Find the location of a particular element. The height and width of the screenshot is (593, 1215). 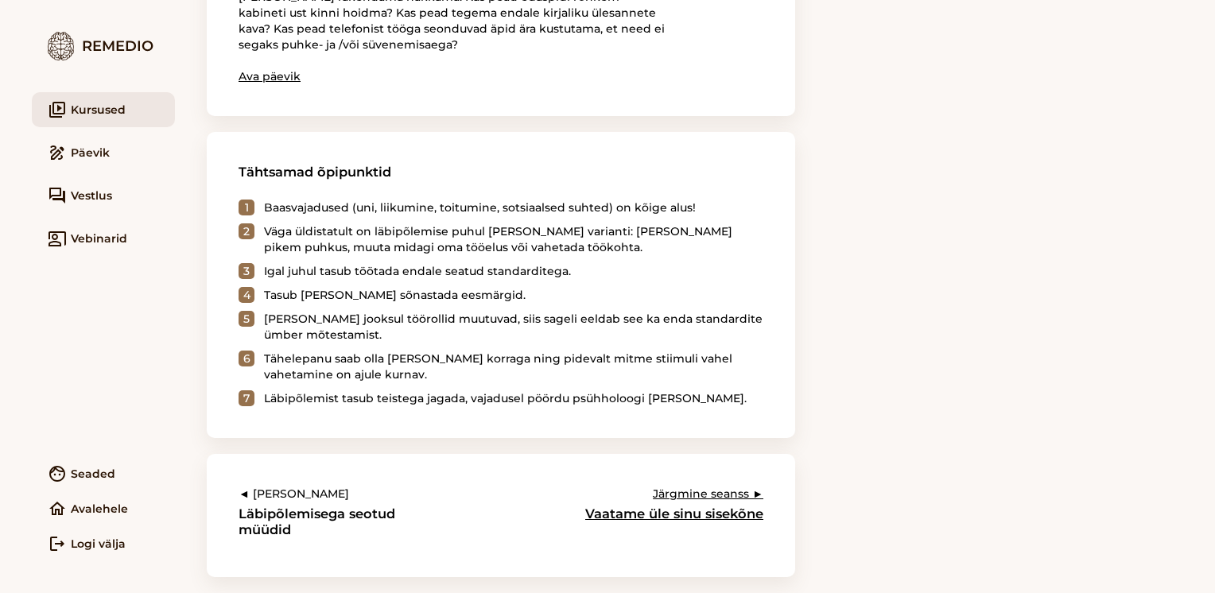

a: logoutLogi välja is located at coordinates (103, 544).